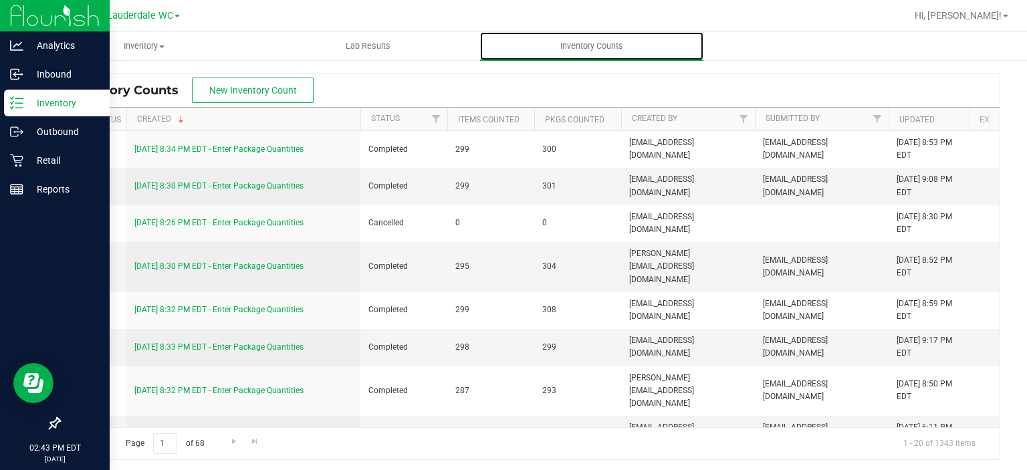  What do you see at coordinates (64, 132) in the screenshot?
I see `p: Outbound` at bounding box center [64, 132].